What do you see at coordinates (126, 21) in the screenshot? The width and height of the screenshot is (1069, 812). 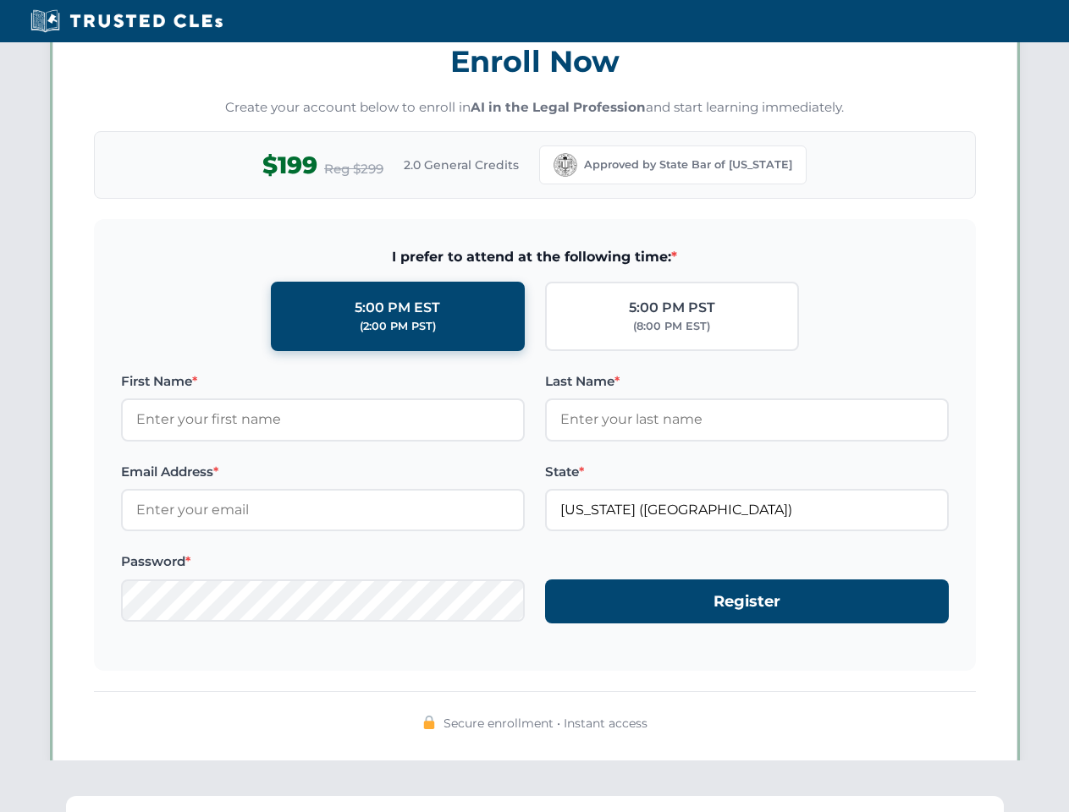 I see `img: Trusted CLEs` at bounding box center [126, 21].